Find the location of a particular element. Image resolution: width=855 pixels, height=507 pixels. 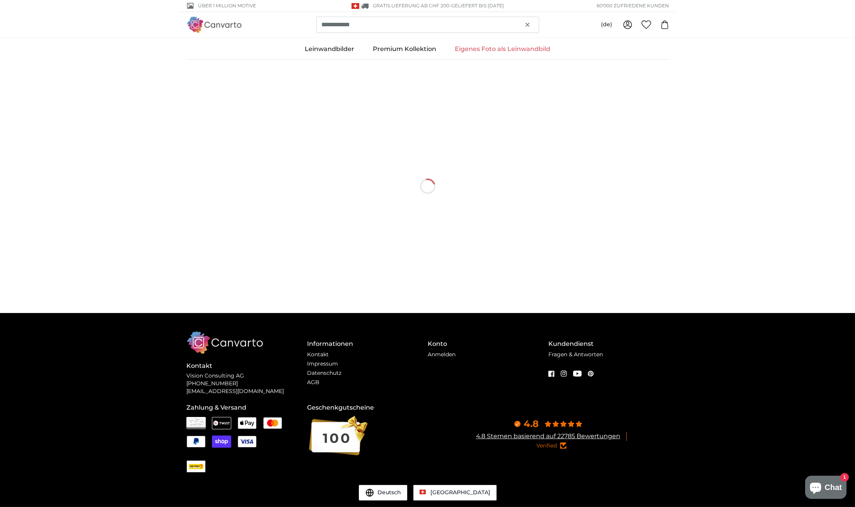

a: 4.8 Sternen basierend auf 22785 Bewertungen is located at coordinates (548, 436).